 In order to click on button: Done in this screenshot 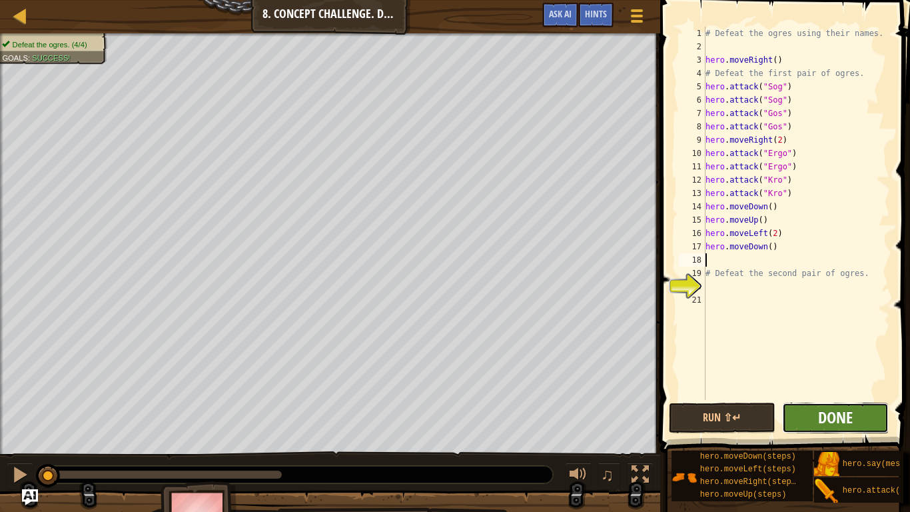, I will do `click(836, 418)`.